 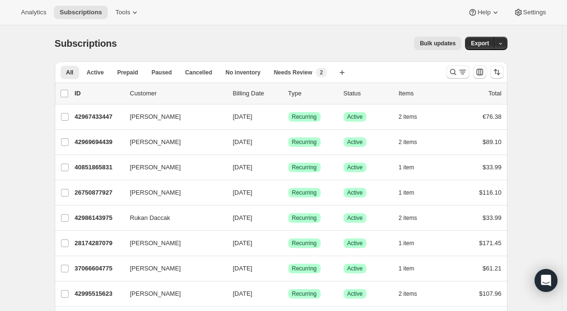 I want to click on p: ID, so click(x=99, y=93).